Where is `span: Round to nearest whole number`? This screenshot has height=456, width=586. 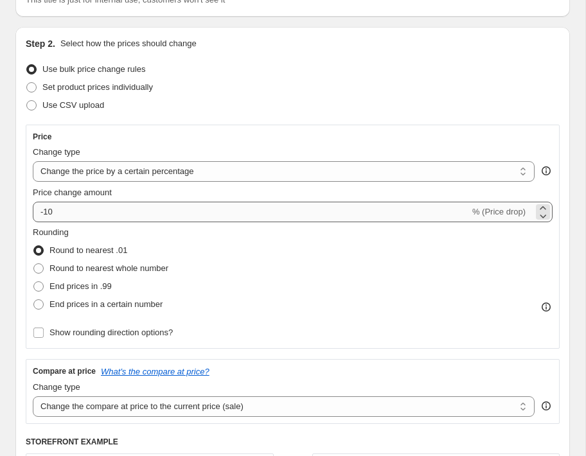 span: Round to nearest whole number is located at coordinates (109, 268).